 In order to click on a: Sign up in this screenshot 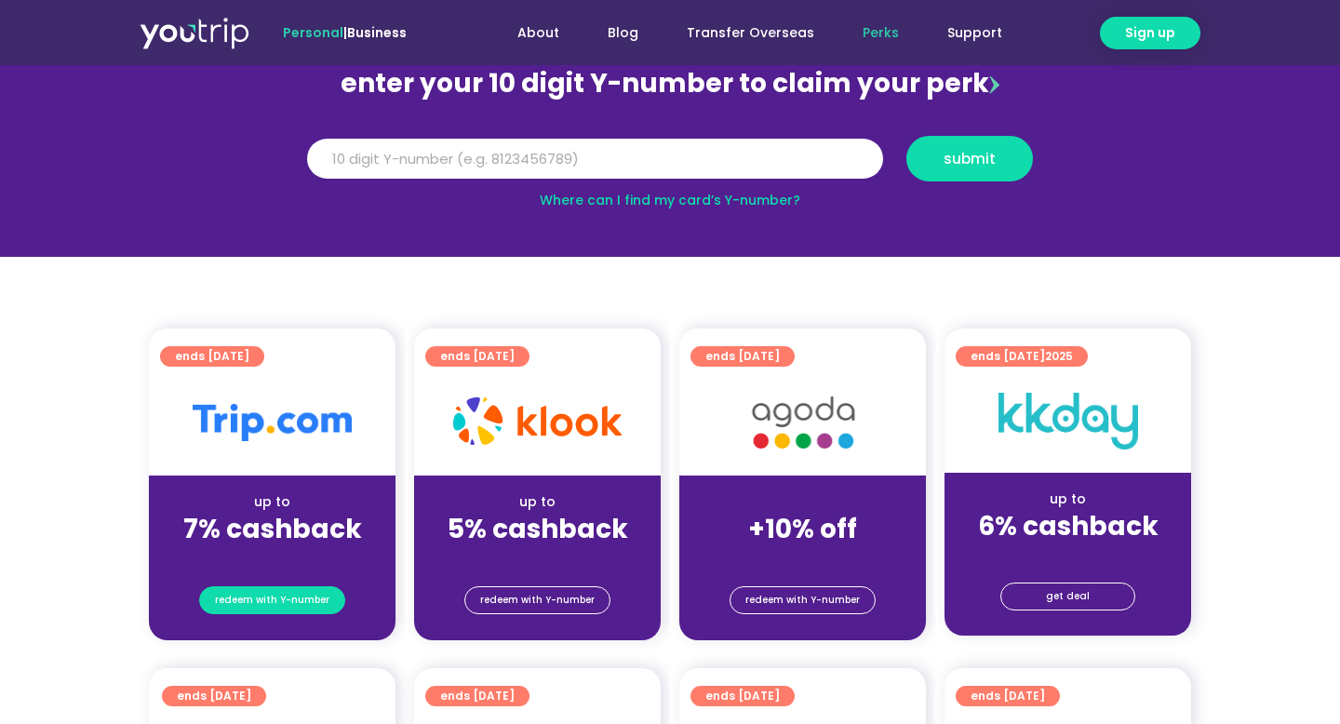, I will do `click(1150, 33)`.